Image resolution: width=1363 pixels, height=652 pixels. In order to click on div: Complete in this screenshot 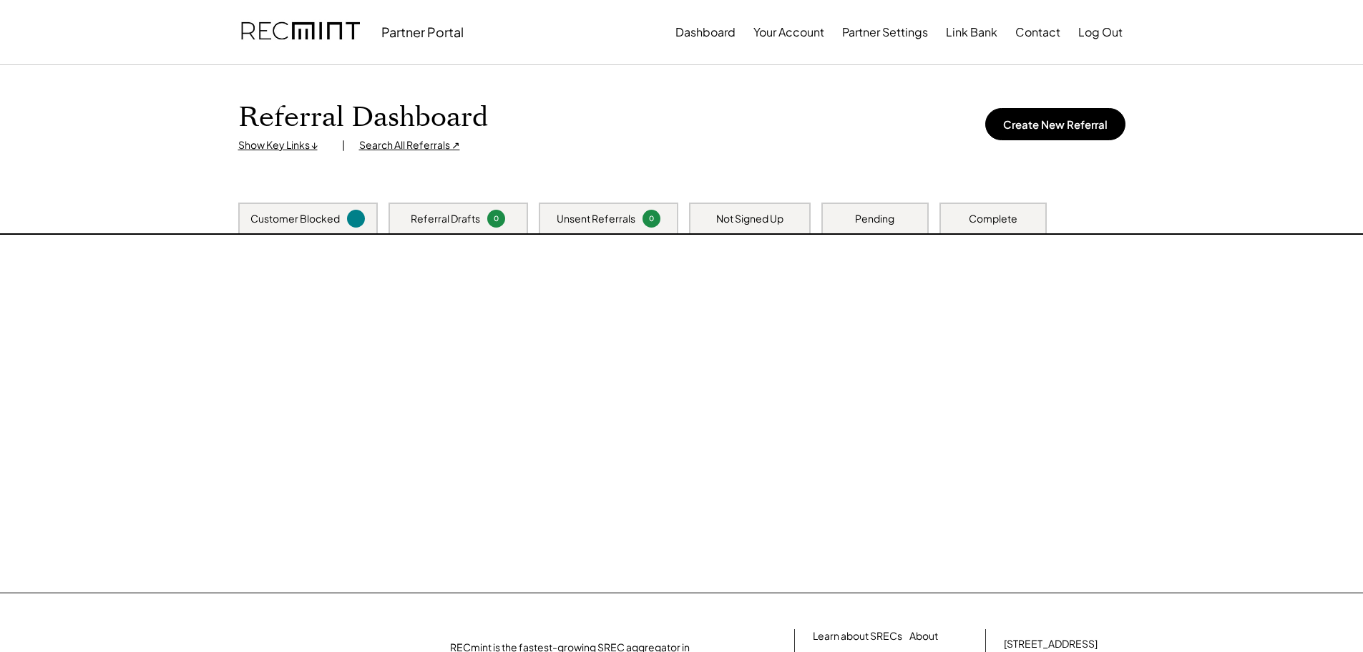, I will do `click(993, 219)`.